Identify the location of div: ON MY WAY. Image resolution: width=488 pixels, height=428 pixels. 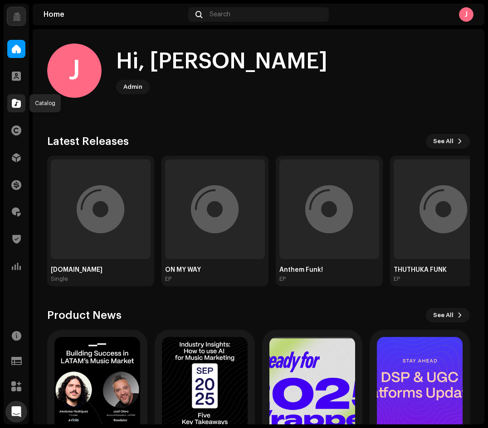
(215, 270).